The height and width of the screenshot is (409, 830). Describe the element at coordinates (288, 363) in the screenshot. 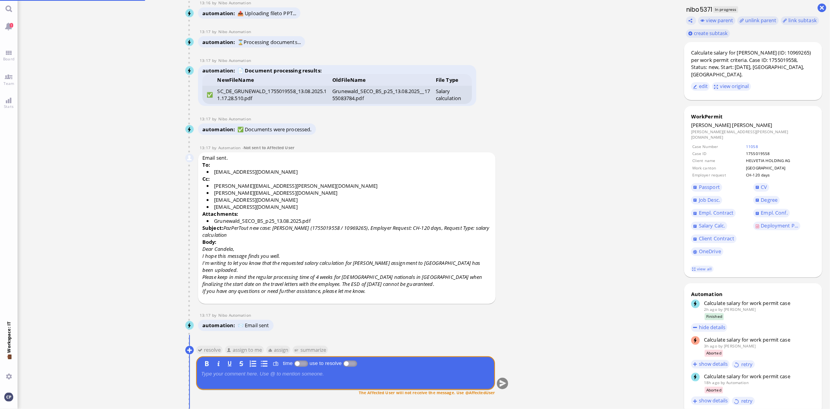

I see `label: time` at that location.